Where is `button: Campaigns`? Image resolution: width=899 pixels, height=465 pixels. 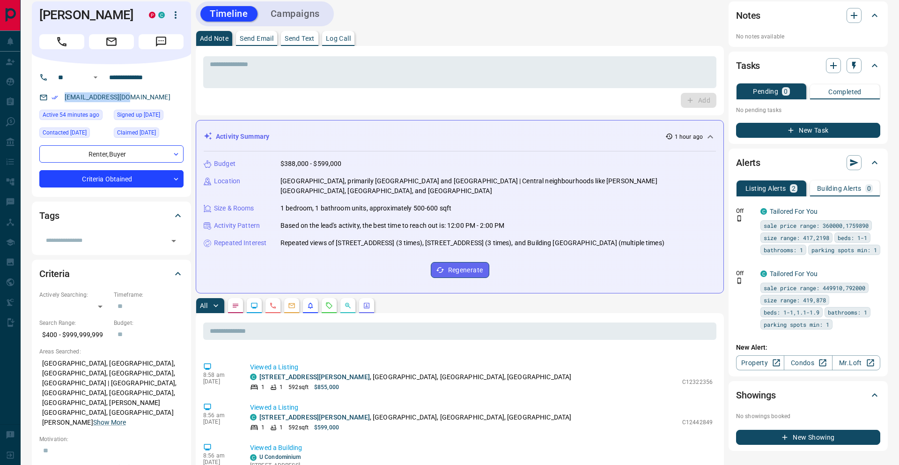 button: Campaigns is located at coordinates (295, 14).